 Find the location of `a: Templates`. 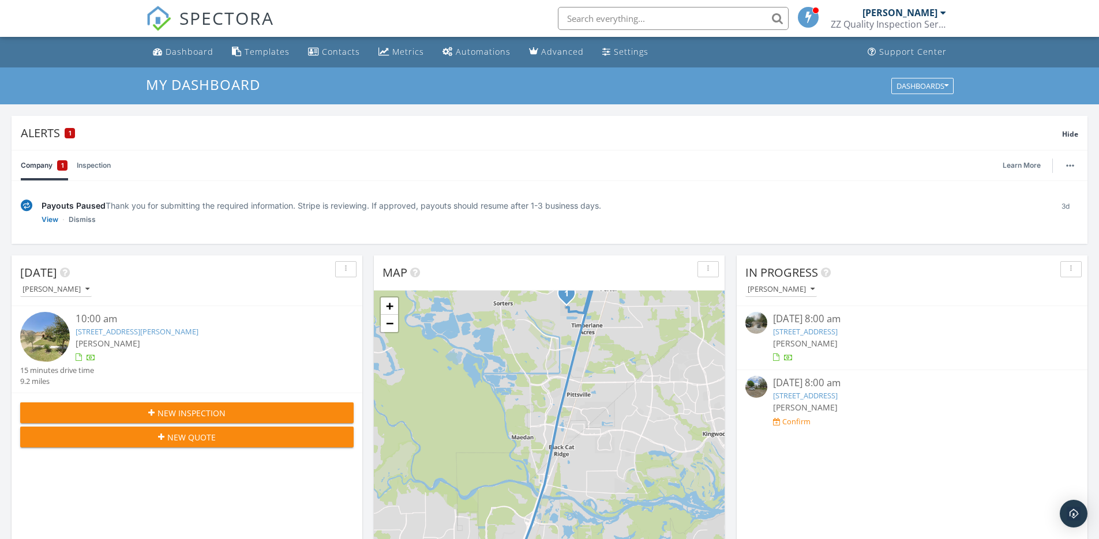

a: Templates is located at coordinates (261, 52).